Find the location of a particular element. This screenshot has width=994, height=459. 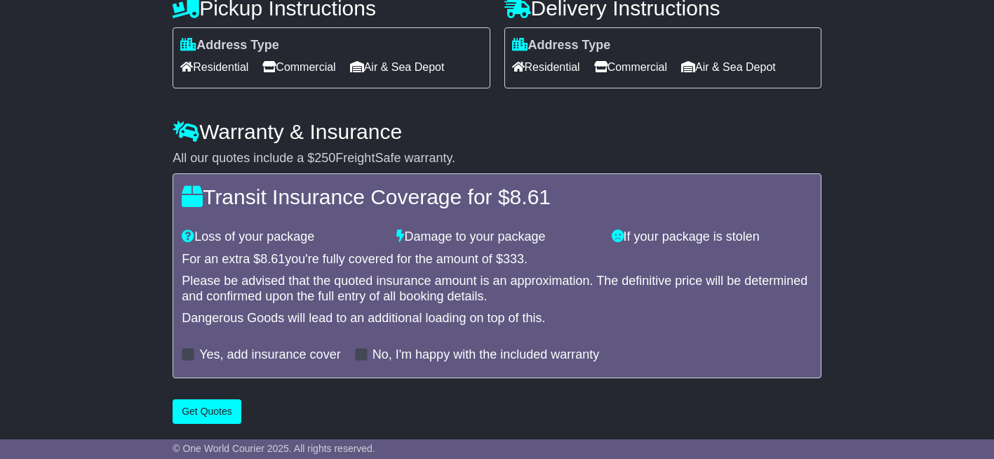

label: Yes, add insurance cover is located at coordinates (269, 355).